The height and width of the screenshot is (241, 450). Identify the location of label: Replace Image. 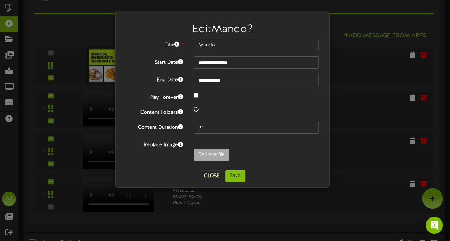
(154, 144).